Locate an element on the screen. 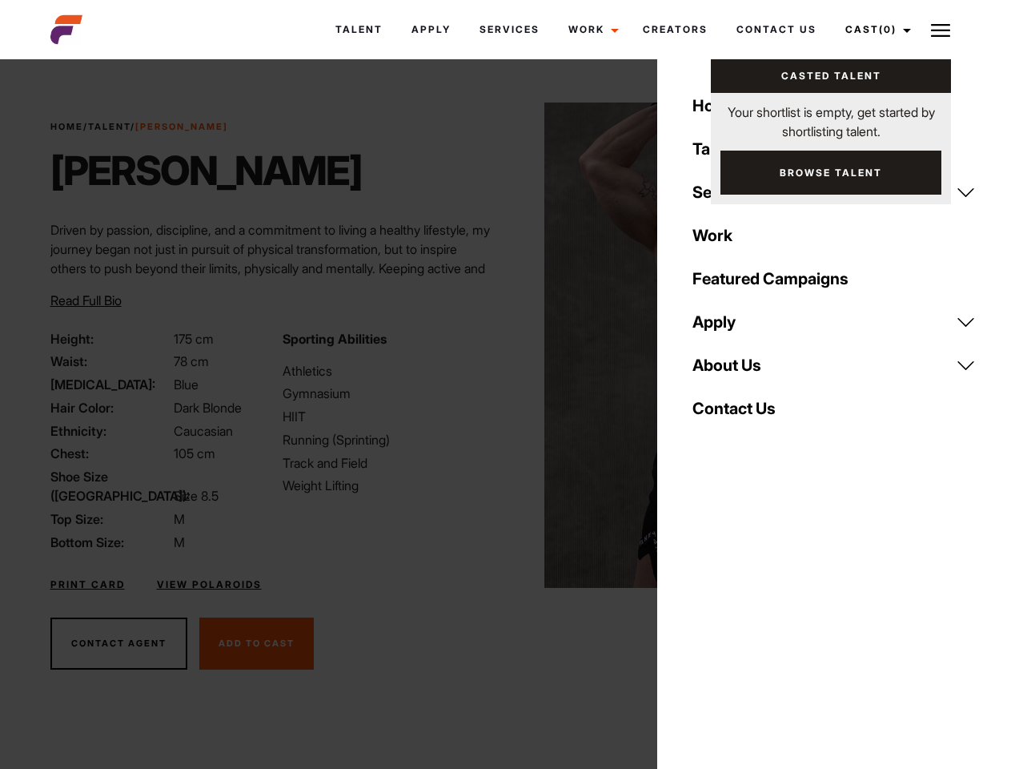 This screenshot has height=769, width=1011. li: Track and Field is located at coordinates (389, 463).